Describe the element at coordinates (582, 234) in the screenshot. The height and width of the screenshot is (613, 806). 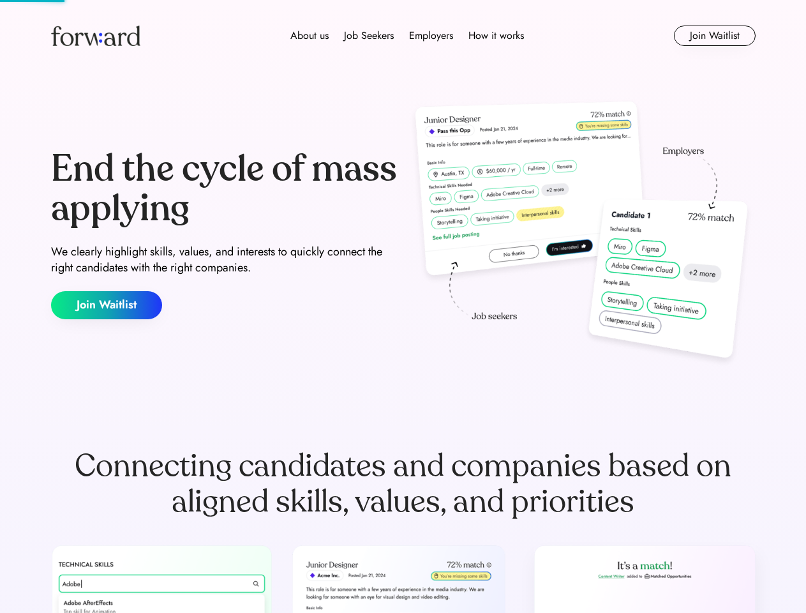
I see `img: hero-image.png` at that location.